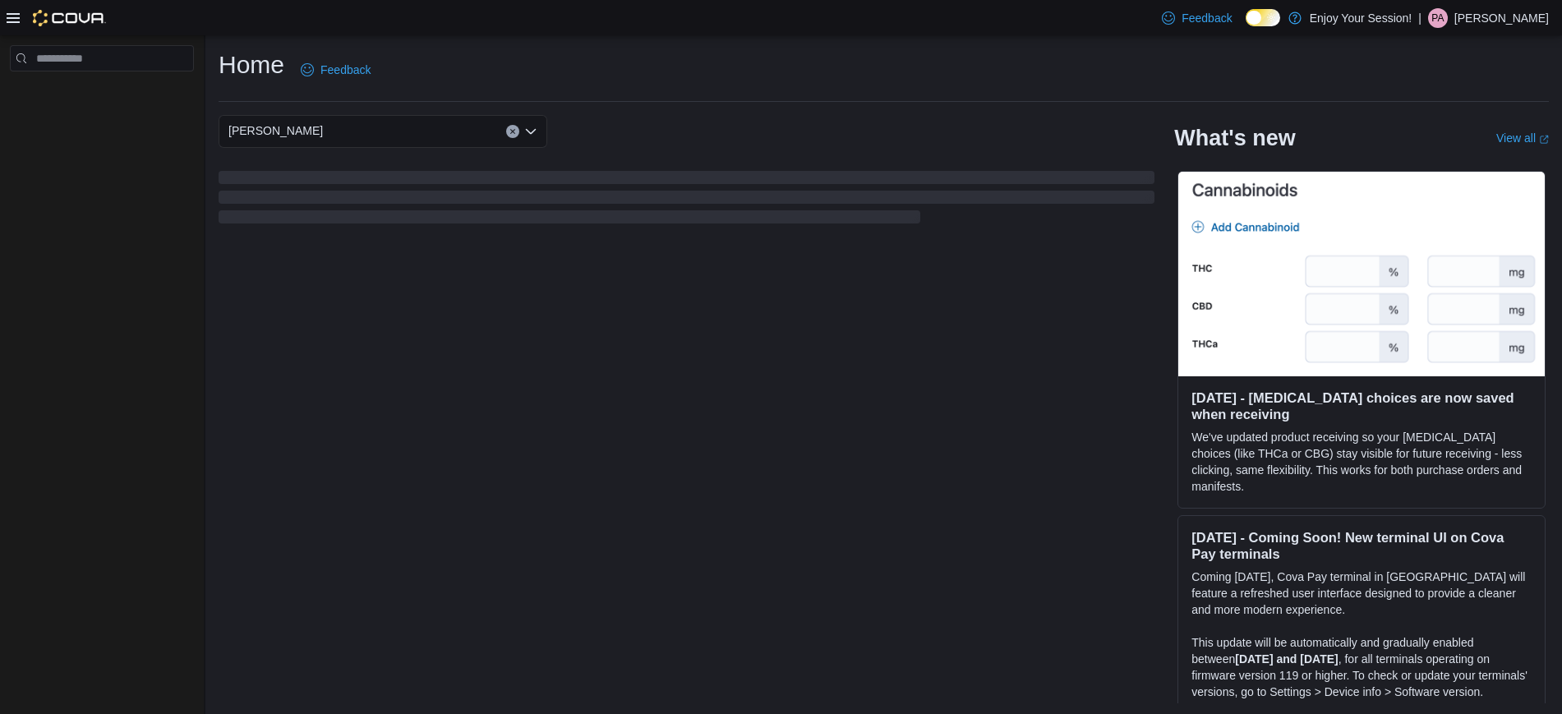  Describe the element at coordinates (102, 94) in the screenshot. I see `nav: Complex example` at that location.